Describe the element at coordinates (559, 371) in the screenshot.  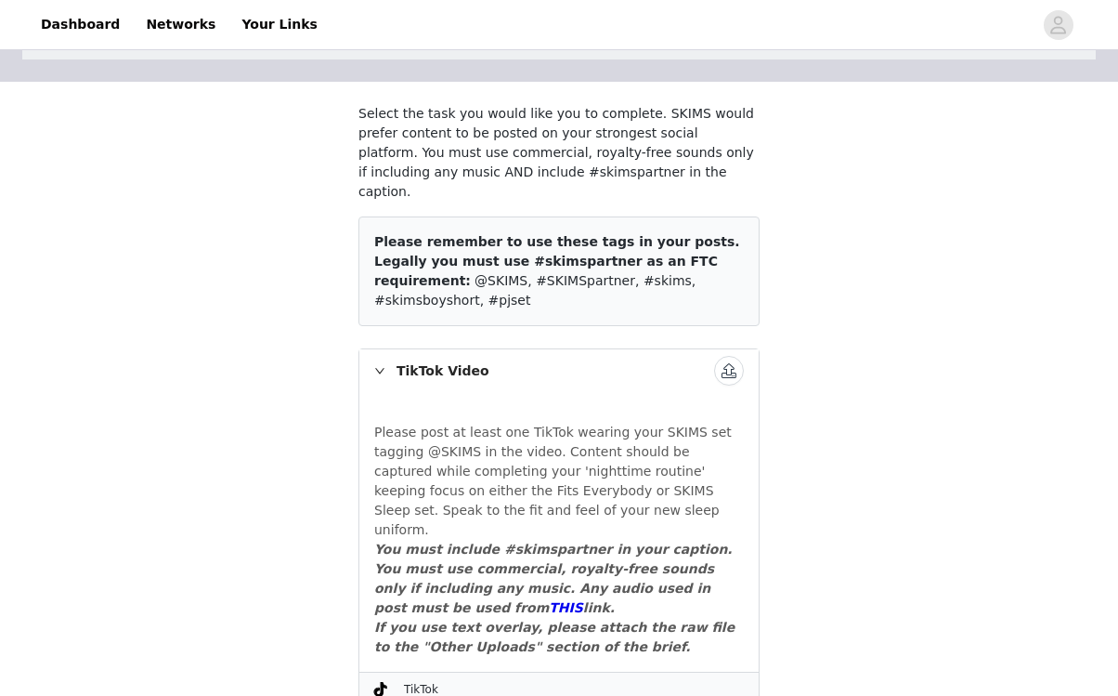
I see `div: icon: rightTikTok Video` at that location.